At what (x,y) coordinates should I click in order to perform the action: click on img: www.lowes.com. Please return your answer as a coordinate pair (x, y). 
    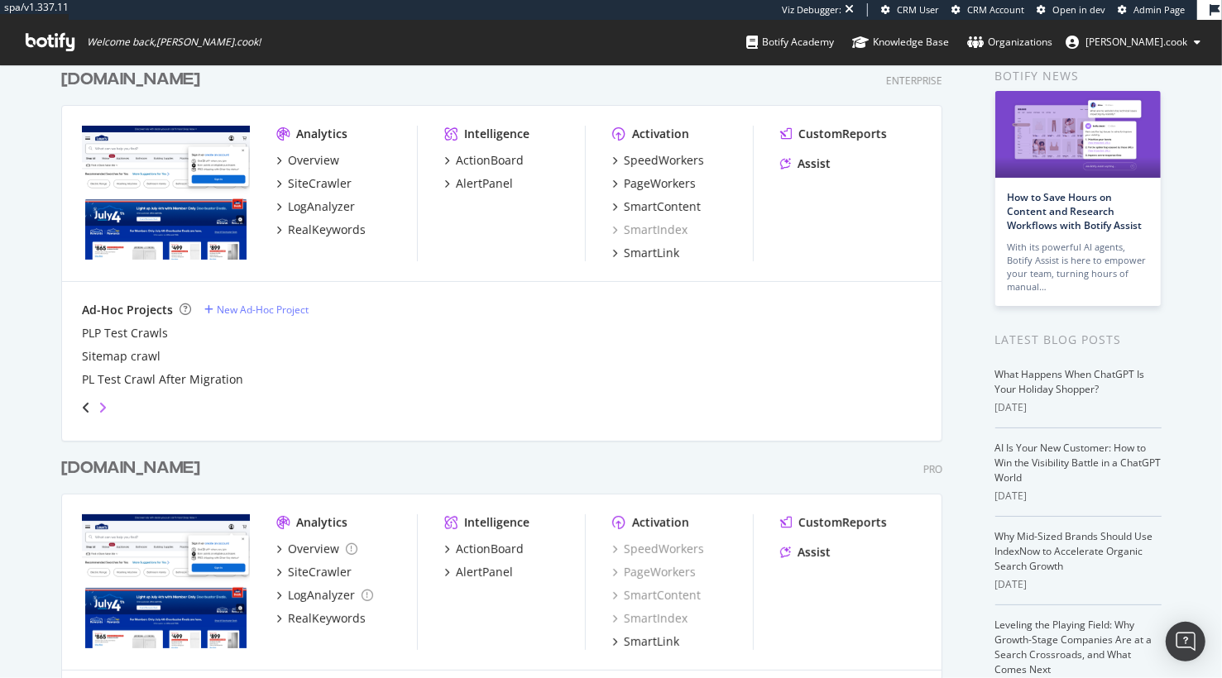
    Looking at the image, I should click on (165, 193).